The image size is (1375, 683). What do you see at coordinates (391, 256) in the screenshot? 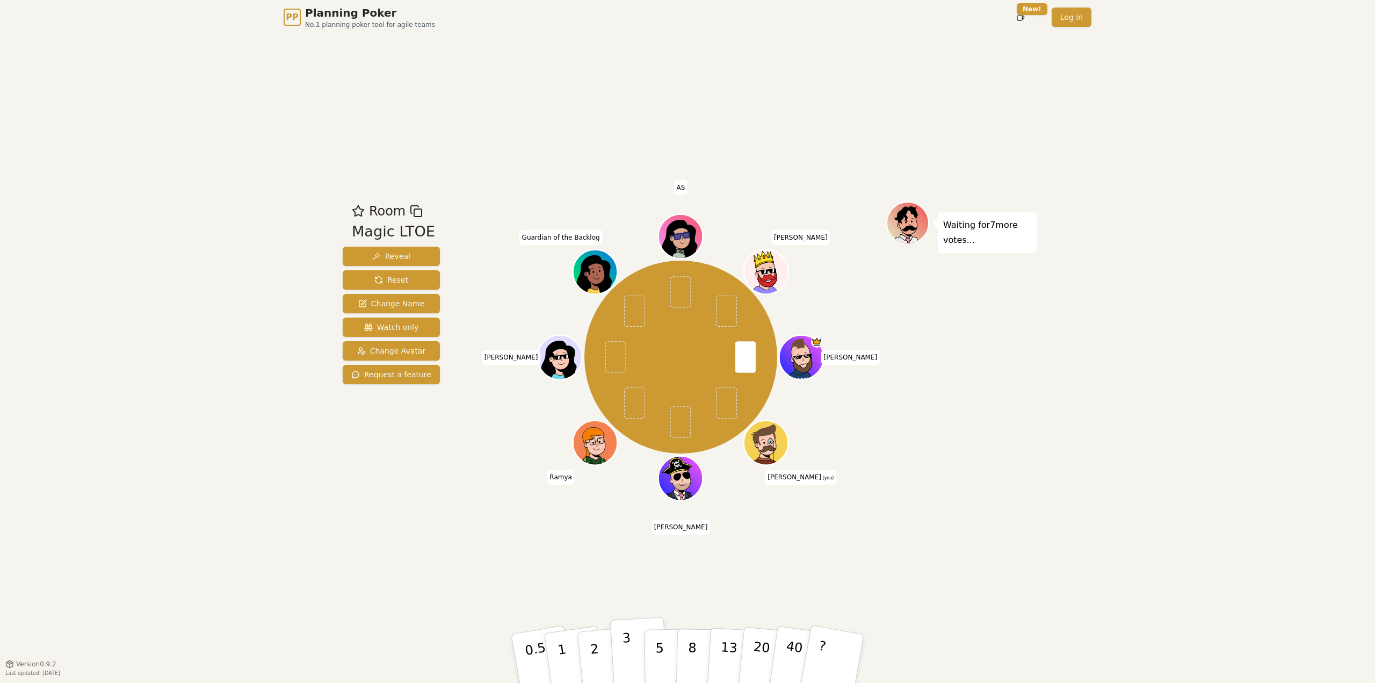
I see `span: Reveal` at bounding box center [391, 256].